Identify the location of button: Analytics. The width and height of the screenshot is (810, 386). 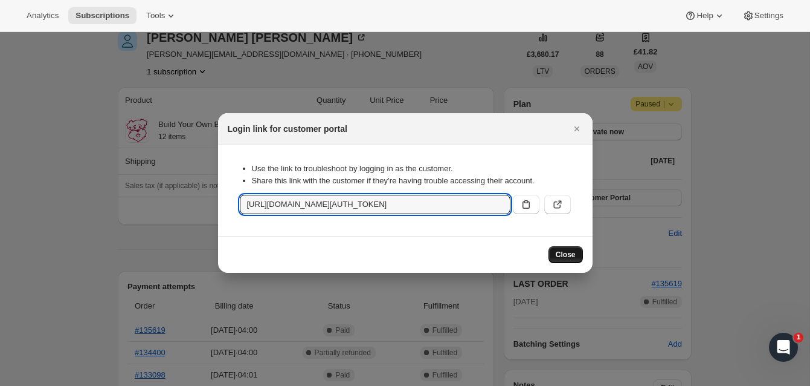
(42, 16).